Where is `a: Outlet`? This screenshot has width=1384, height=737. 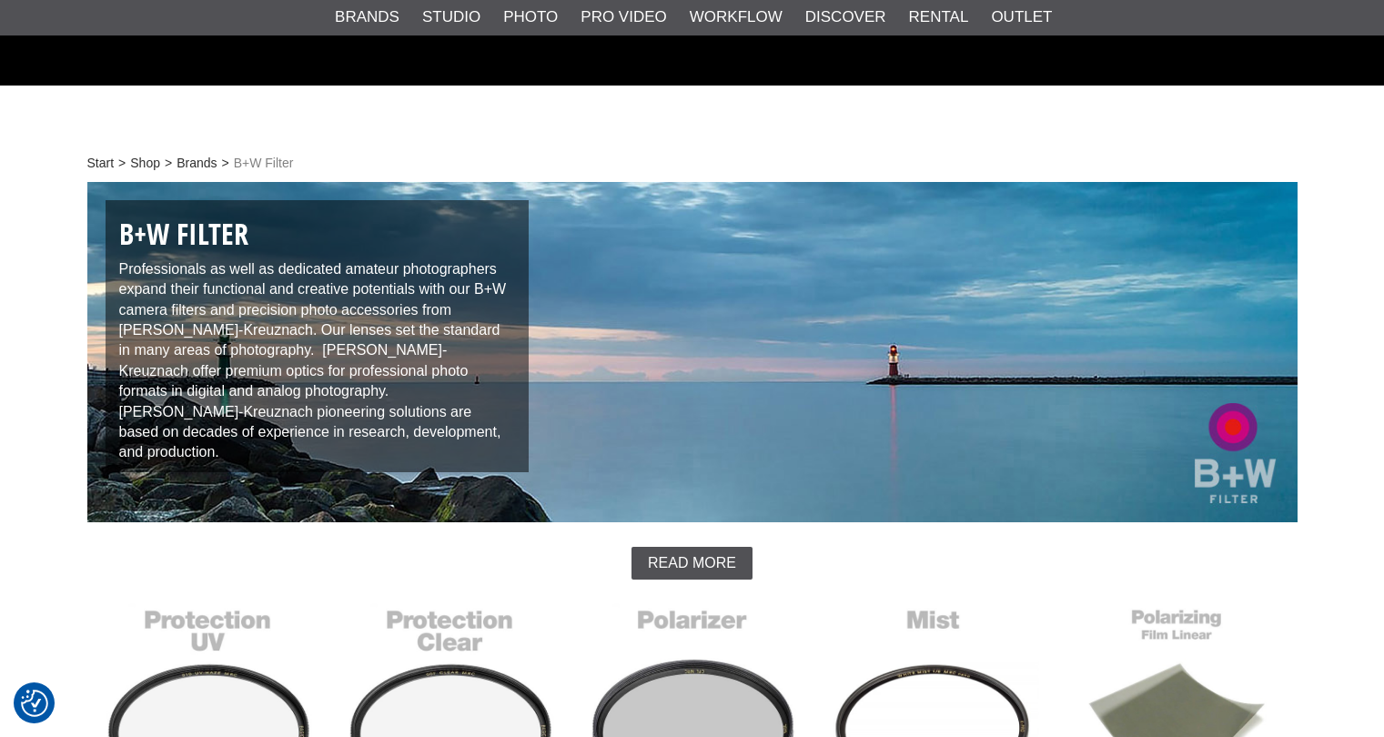 a: Outlet is located at coordinates (1021, 17).